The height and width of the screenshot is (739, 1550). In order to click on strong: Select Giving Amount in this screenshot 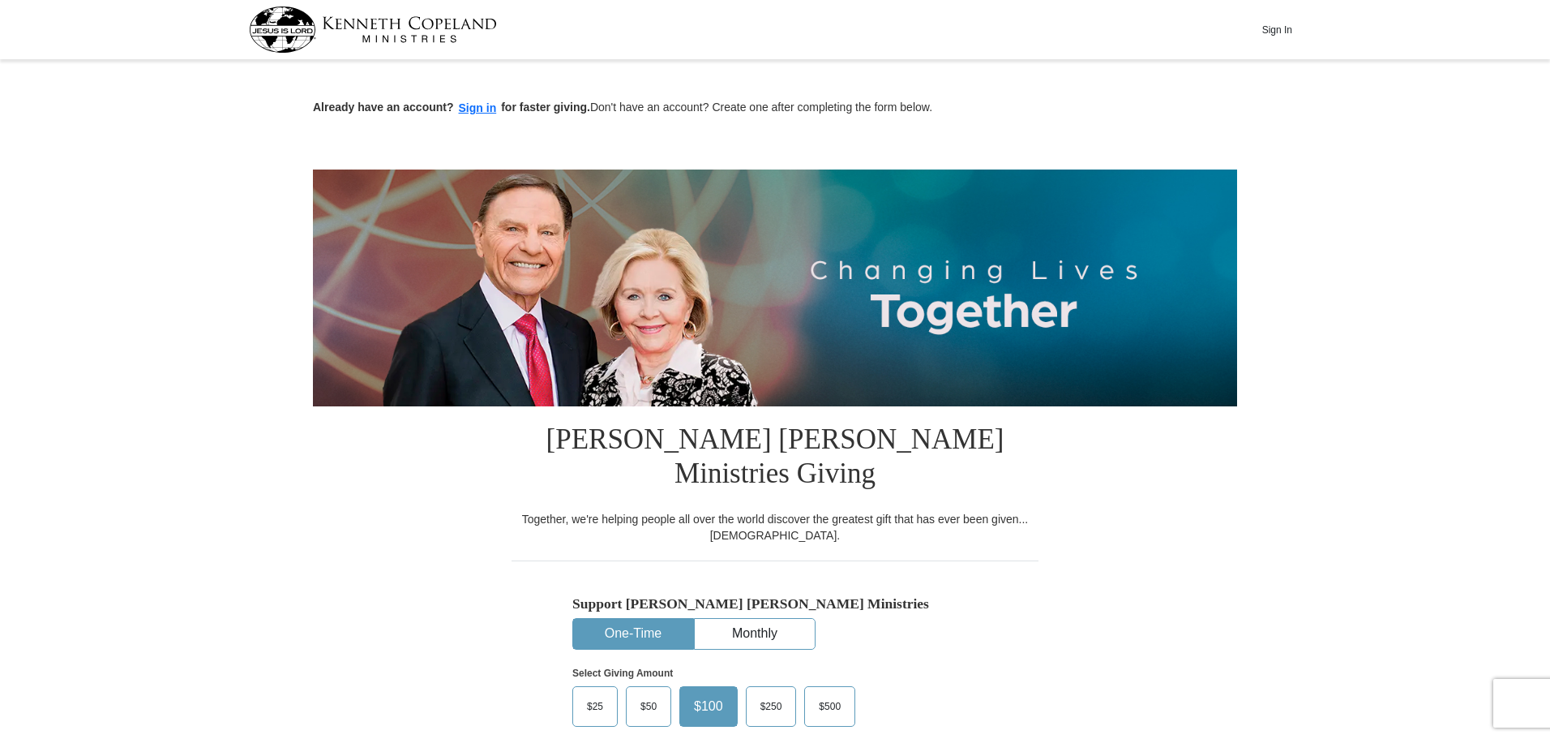, I will do `click(623, 673)`.